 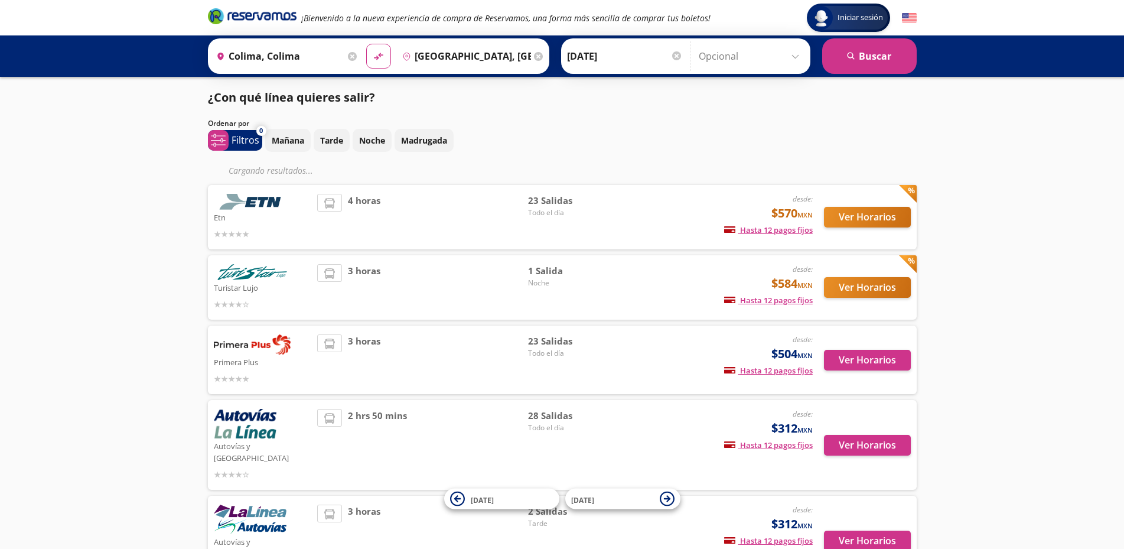 What do you see at coordinates (424, 140) in the screenshot?
I see `button: Madrugada` at bounding box center [424, 140].